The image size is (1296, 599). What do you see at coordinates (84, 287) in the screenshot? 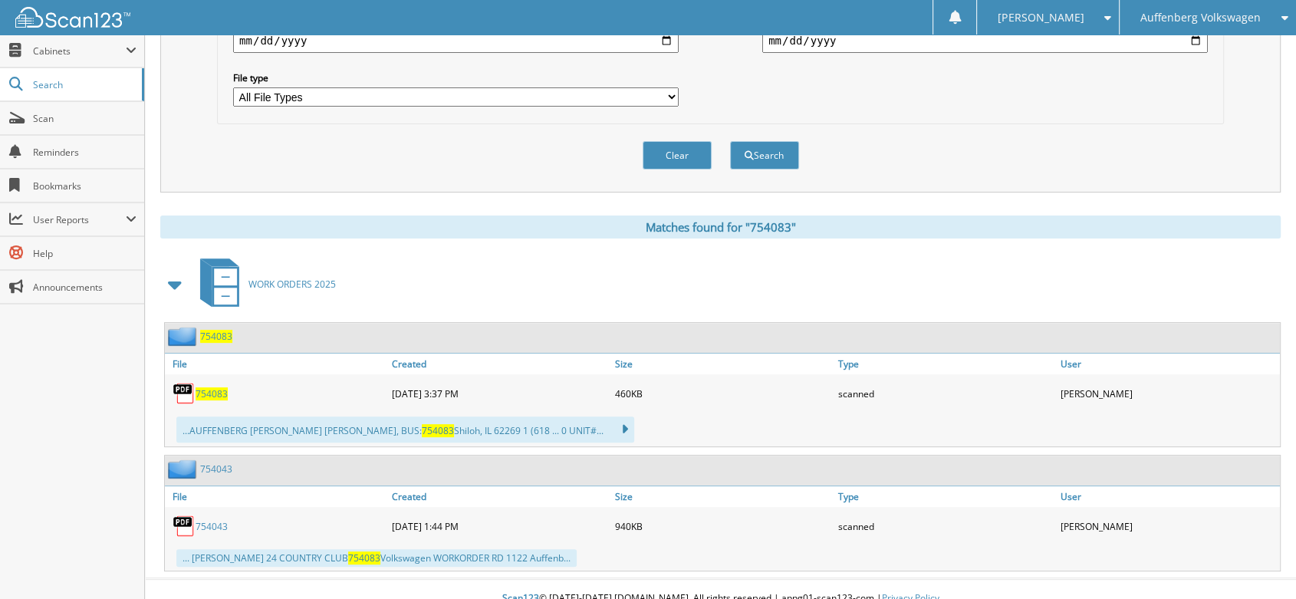
I see `span: Announcements` at bounding box center [84, 287].